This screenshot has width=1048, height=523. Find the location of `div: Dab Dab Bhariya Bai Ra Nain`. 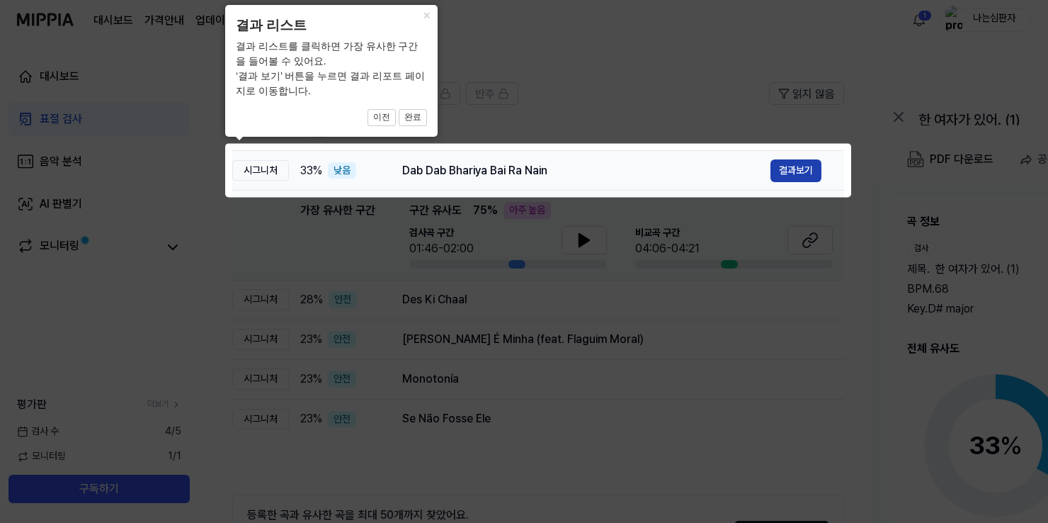

div: Dab Dab Bhariya Bai Ra Nain is located at coordinates (586, 171).